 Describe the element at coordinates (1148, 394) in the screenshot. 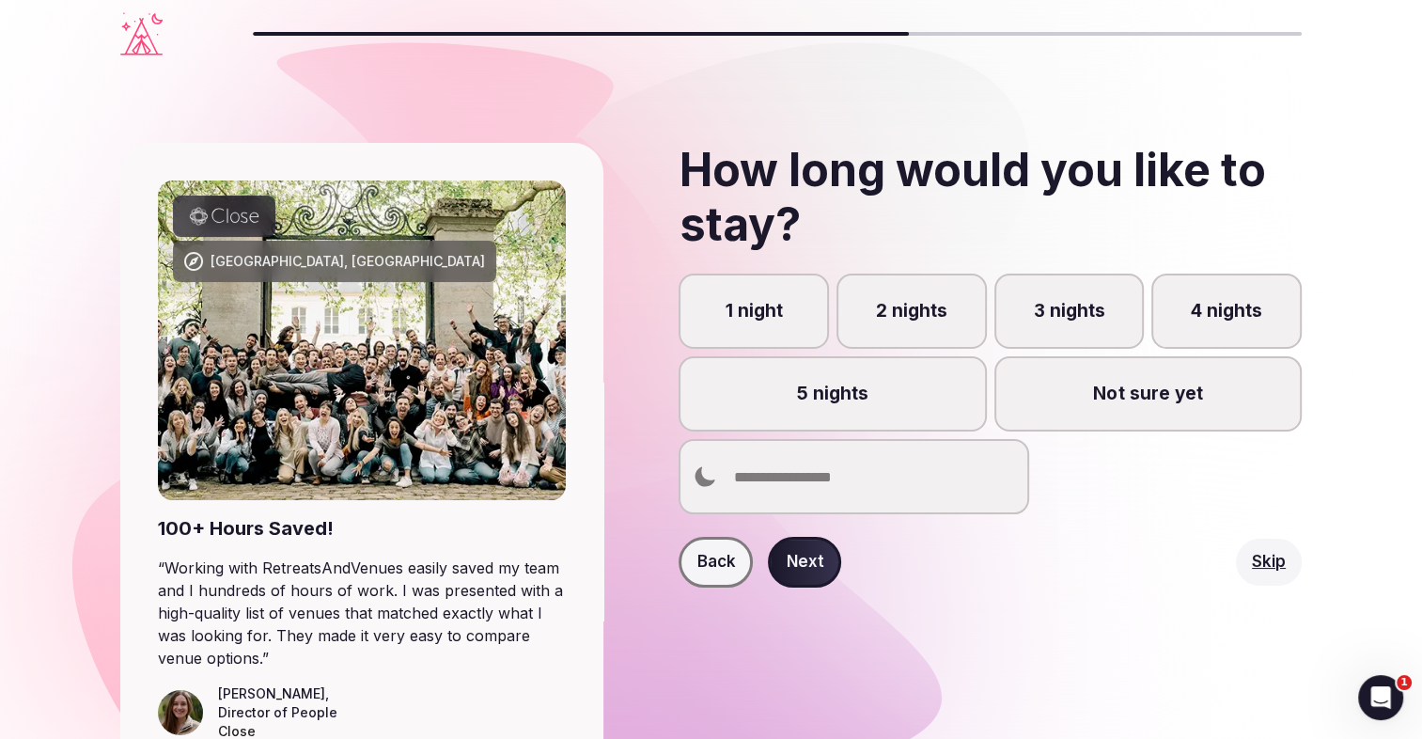

I see `label: Not sure yet` at that location.